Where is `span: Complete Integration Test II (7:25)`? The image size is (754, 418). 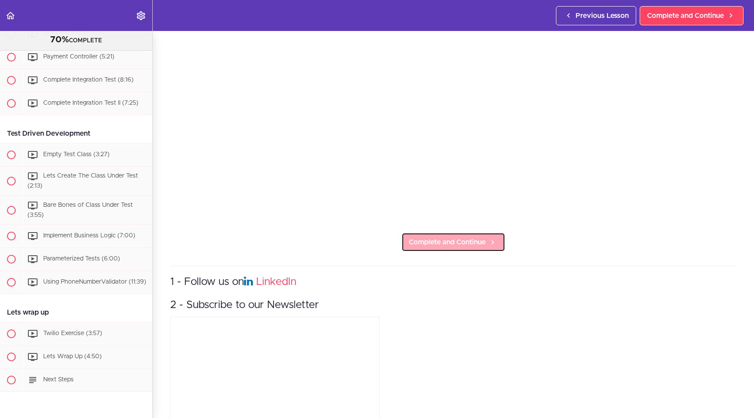
span: Complete Integration Test II (7:25) is located at coordinates (91, 103).